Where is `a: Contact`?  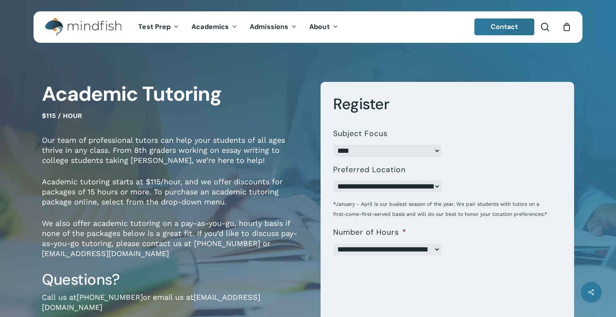 a: Contact is located at coordinates (505, 27).